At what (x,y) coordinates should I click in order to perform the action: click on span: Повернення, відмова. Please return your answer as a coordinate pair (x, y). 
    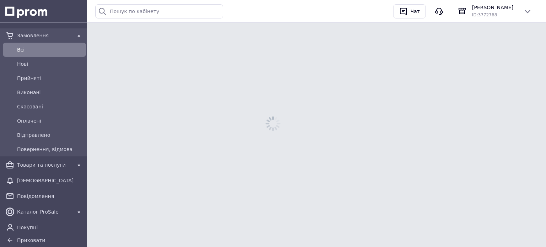
    Looking at the image, I should click on (50, 149).